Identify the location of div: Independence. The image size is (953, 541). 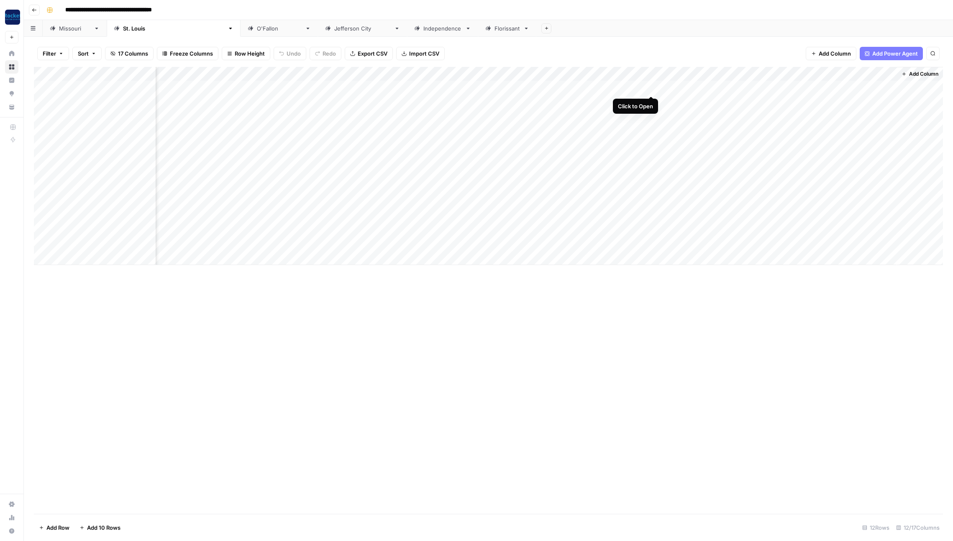
(443, 28).